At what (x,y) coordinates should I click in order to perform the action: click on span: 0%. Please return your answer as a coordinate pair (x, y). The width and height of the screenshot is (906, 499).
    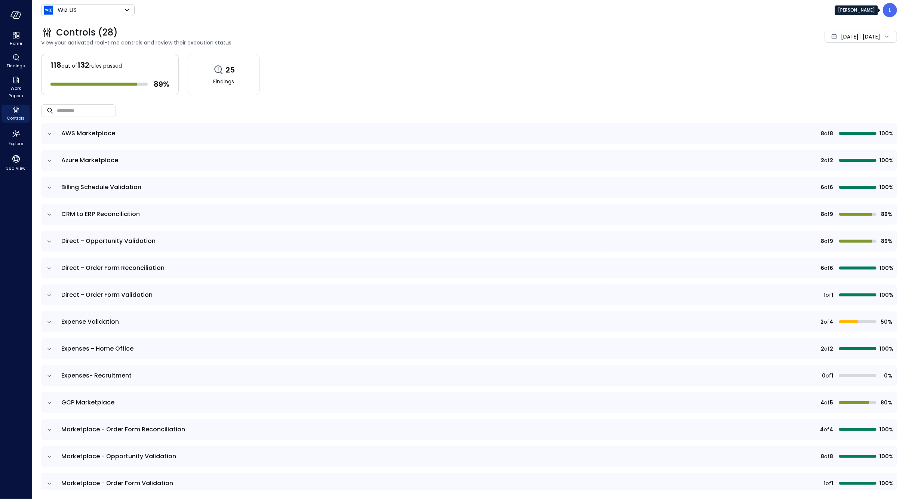
    Looking at the image, I should click on (886, 376).